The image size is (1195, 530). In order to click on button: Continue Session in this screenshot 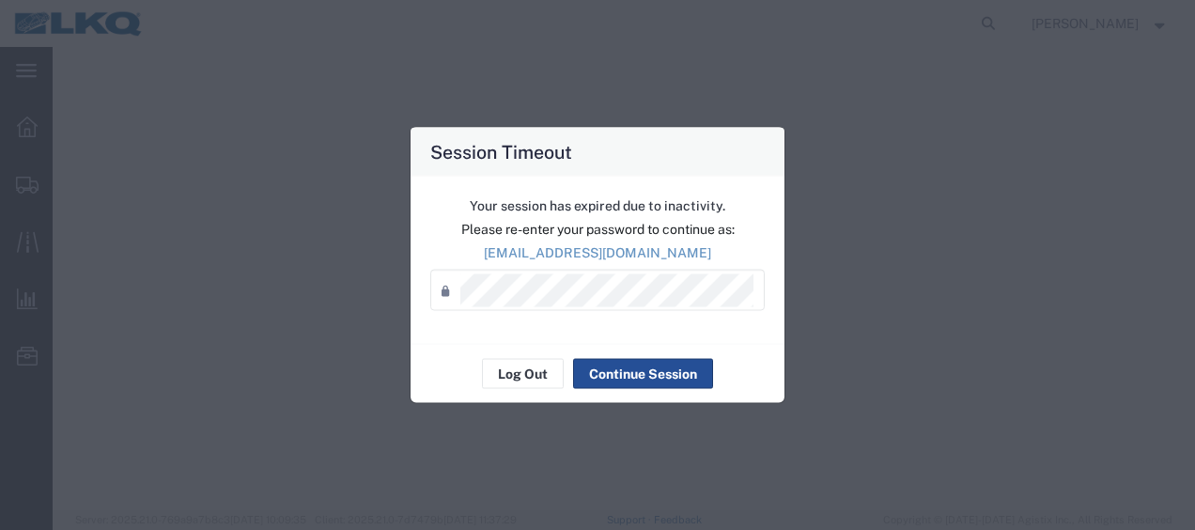, I will do `click(643, 374)`.